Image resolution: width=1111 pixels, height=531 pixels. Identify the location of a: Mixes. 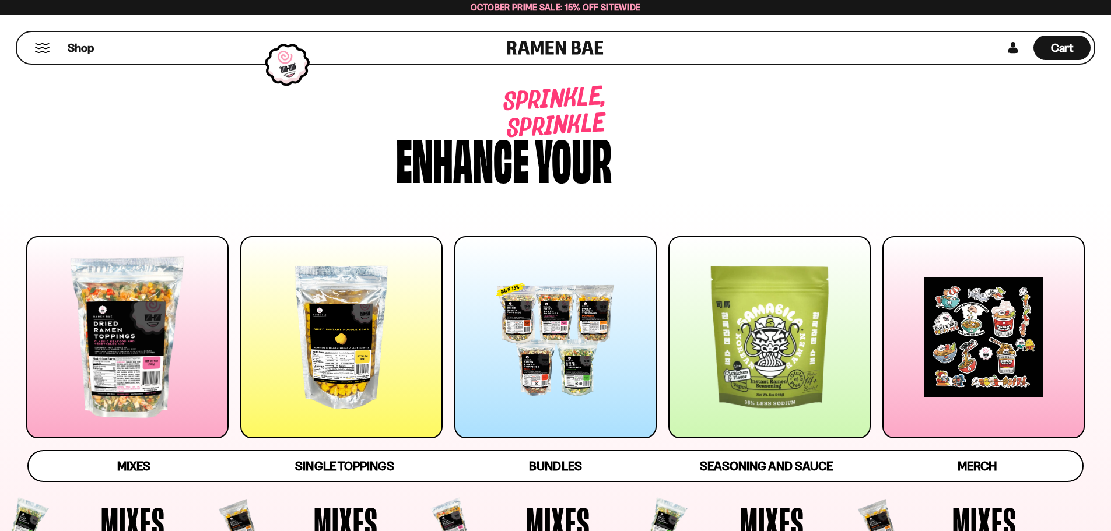
(134, 466).